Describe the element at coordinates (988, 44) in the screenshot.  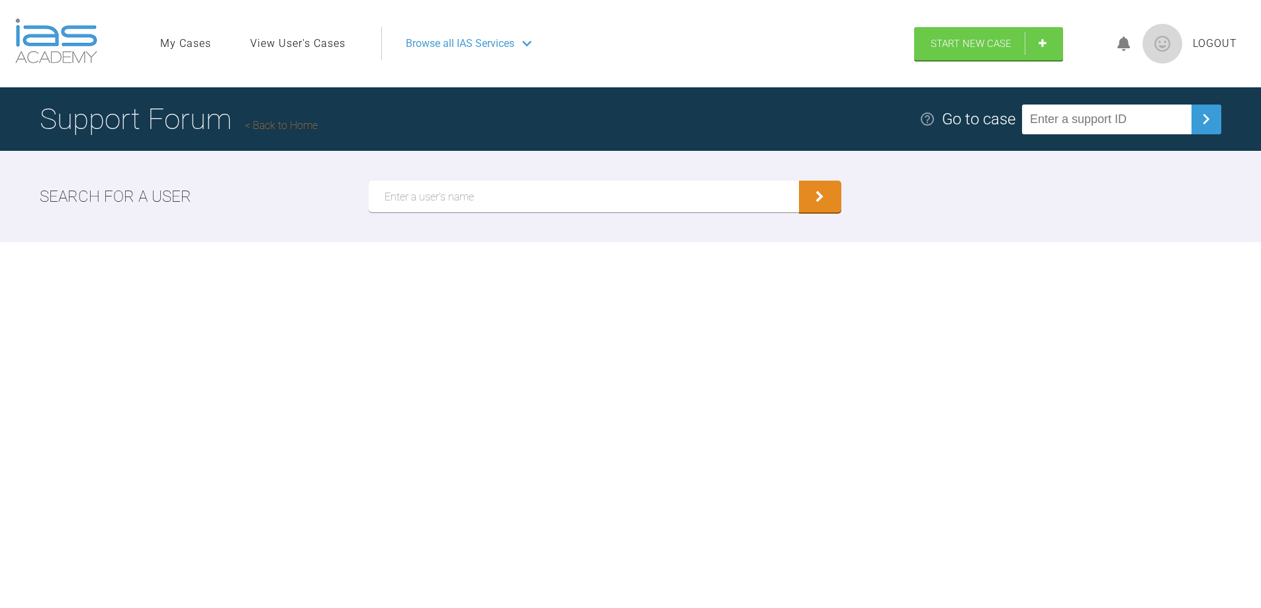
I see `a: Start New Case` at that location.